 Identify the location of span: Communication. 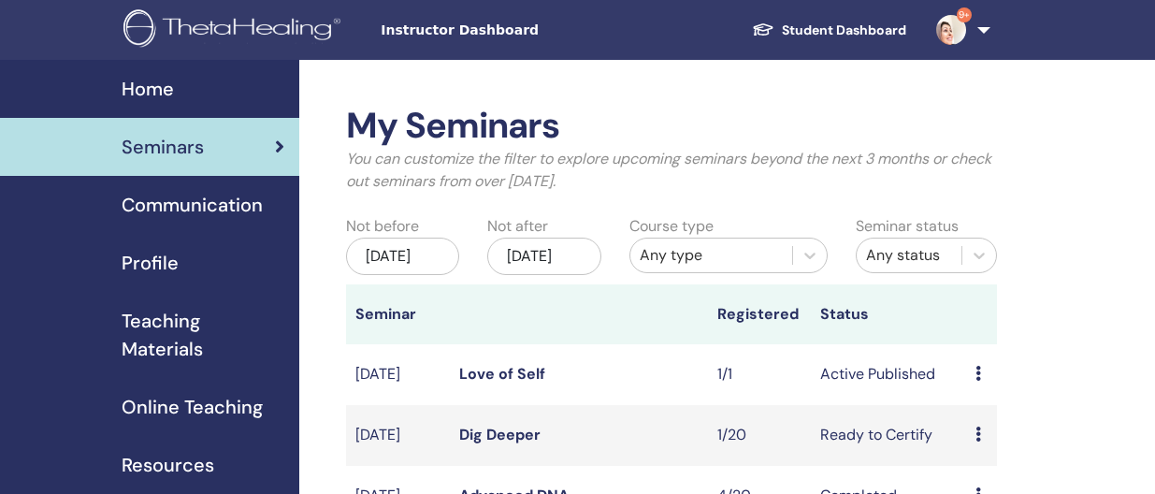
(192, 205).